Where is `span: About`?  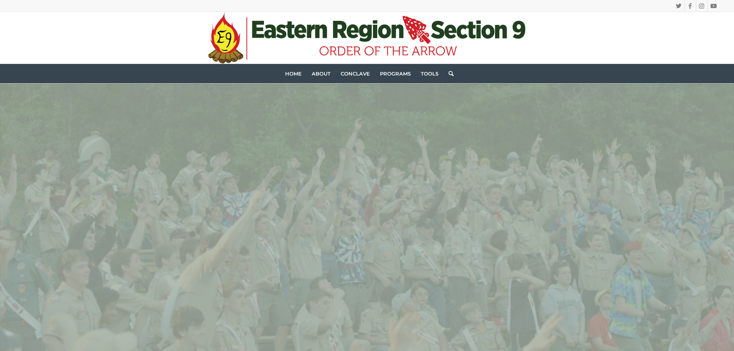 span: About is located at coordinates (321, 74).